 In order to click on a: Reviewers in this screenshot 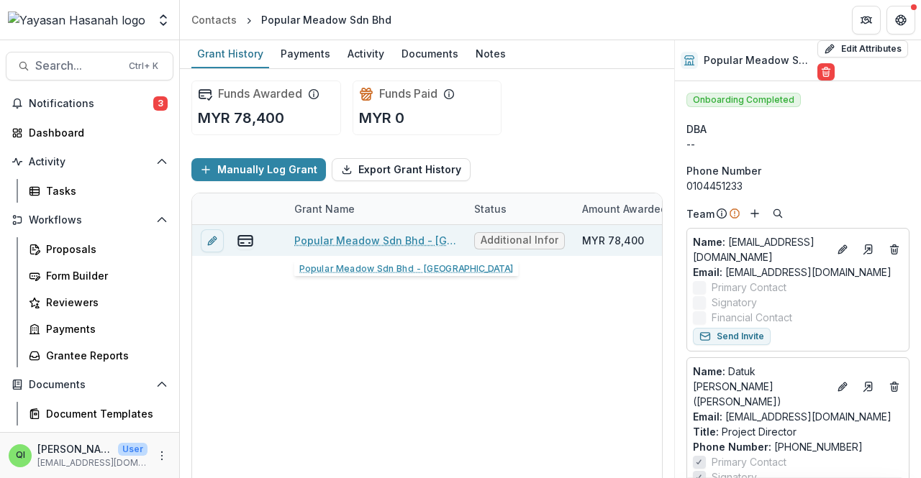, I will do `click(98, 302)`.